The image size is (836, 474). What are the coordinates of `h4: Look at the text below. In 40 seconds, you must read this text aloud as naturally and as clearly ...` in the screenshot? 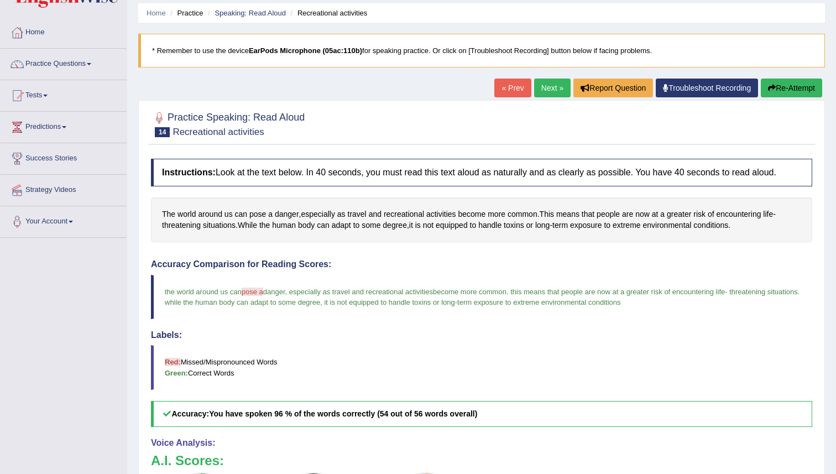 It's located at (481, 172).